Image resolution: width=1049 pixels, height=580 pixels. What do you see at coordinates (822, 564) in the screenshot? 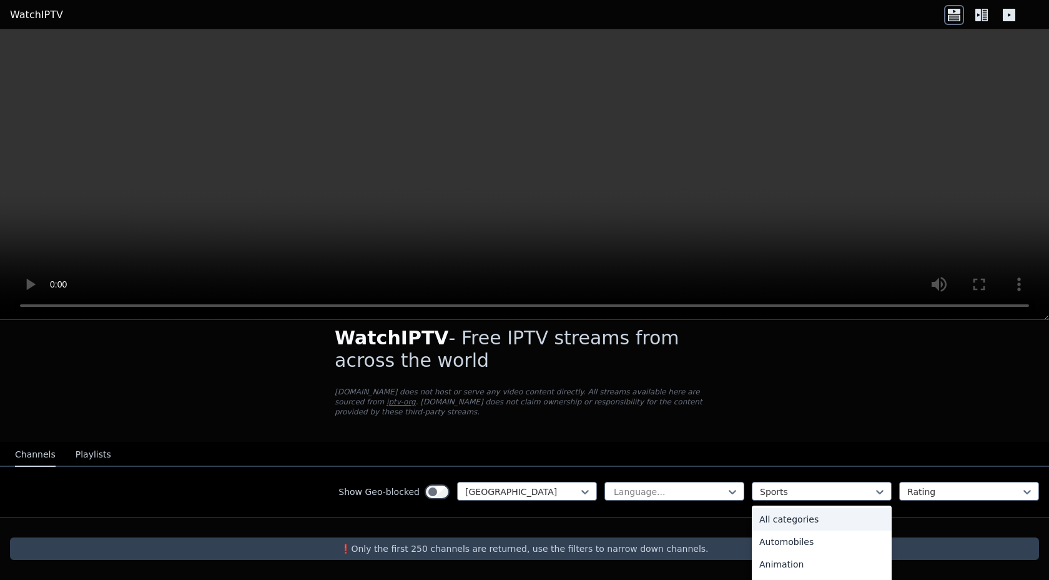
I see `div: Animation` at bounding box center [822, 564].